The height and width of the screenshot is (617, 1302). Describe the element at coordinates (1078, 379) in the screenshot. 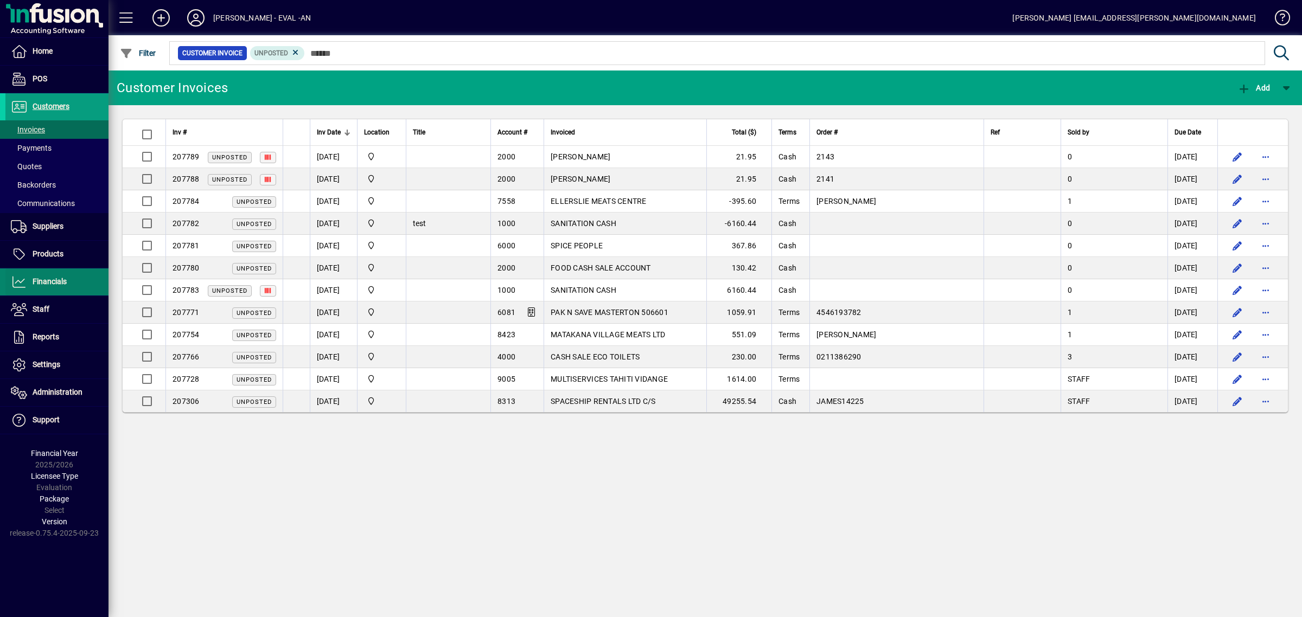

I see `span: STAFF` at that location.